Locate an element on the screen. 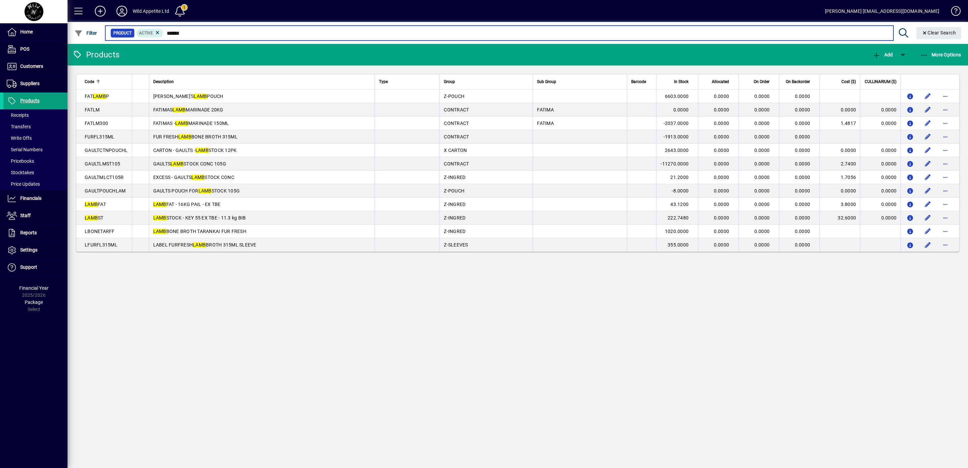  div: Sub Group is located at coordinates (580, 82).